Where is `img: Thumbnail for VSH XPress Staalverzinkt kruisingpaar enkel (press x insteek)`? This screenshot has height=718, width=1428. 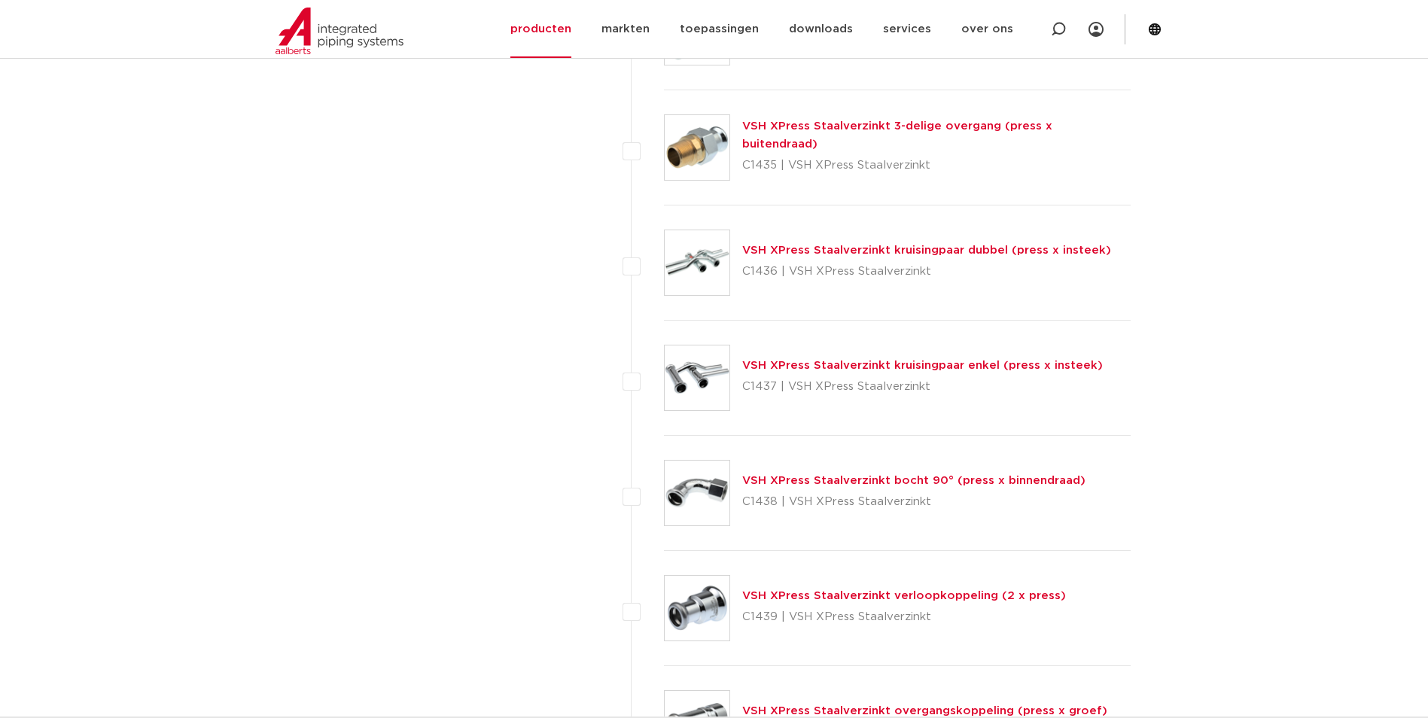
img: Thumbnail for VSH XPress Staalverzinkt kruisingpaar enkel (press x insteek) is located at coordinates (697, 378).